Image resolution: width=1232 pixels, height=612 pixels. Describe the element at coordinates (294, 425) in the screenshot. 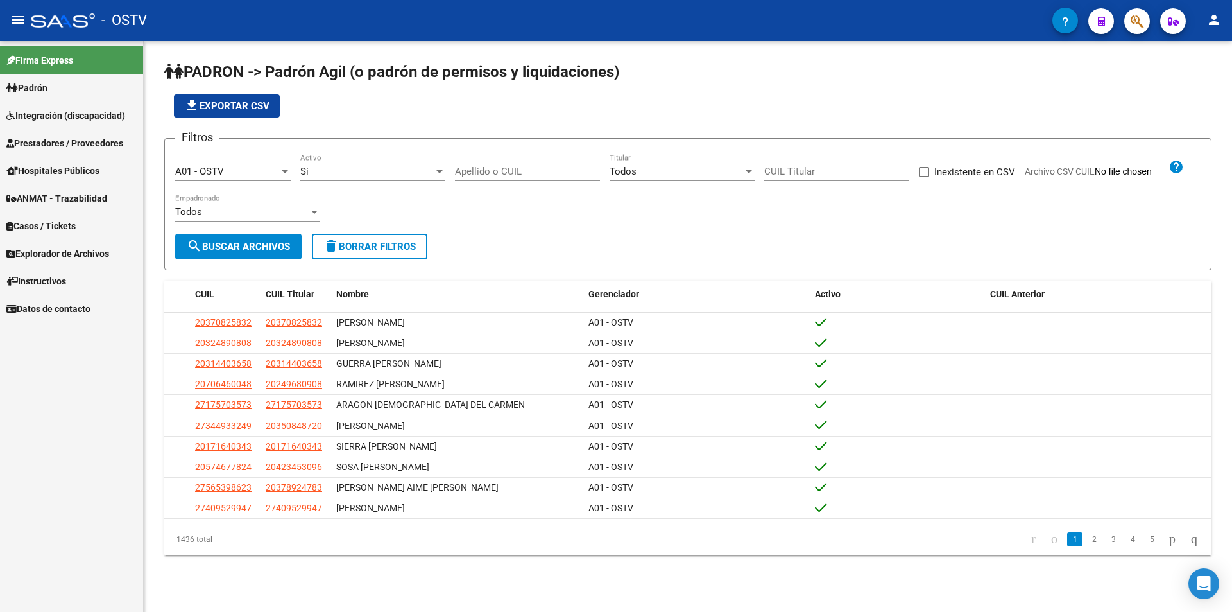

I see `span: 20350848720` at that location.